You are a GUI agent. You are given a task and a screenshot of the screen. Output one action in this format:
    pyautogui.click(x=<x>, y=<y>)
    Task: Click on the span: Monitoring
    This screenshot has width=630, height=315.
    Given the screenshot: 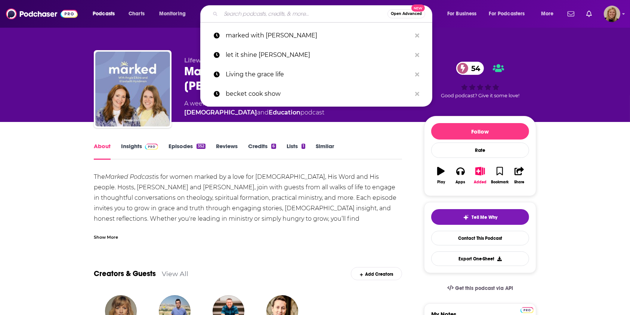 What is the action you would take?
    pyautogui.click(x=172, y=14)
    